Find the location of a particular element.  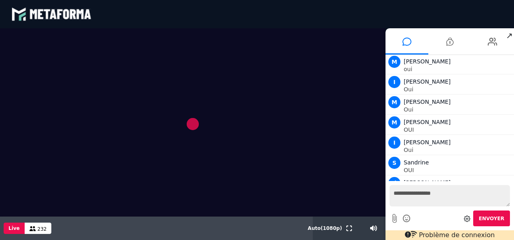

p: oui is located at coordinates (458, 69).